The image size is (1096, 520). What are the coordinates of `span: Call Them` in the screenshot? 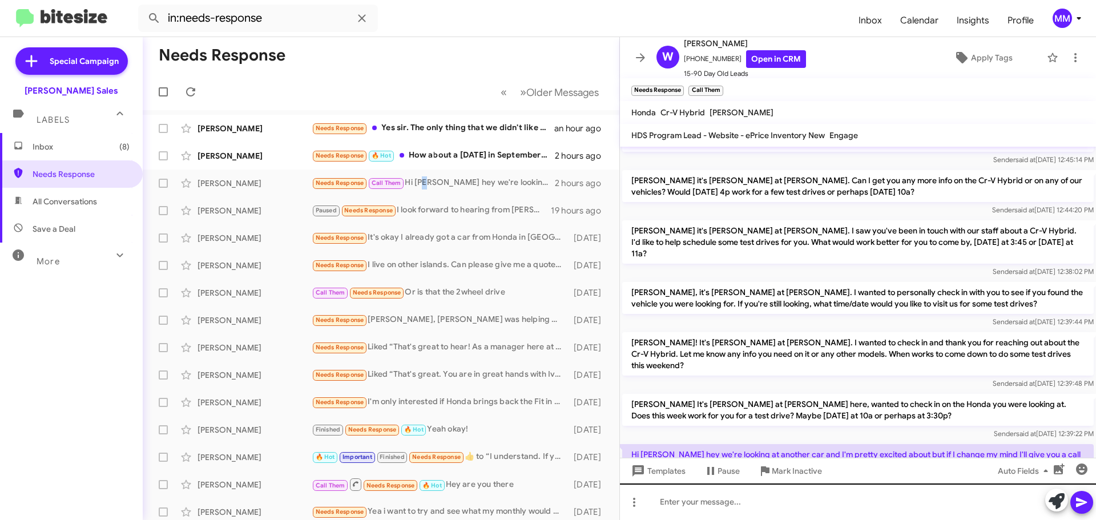 It's located at (331, 292).